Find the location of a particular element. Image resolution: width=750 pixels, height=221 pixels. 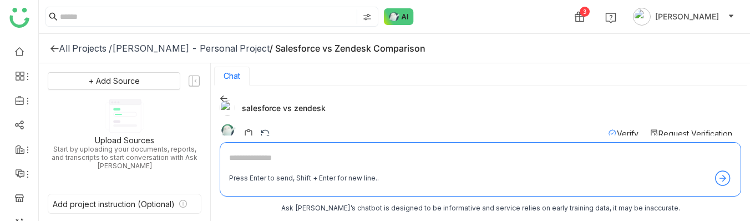

div: All Projects / is located at coordinates (85, 48).